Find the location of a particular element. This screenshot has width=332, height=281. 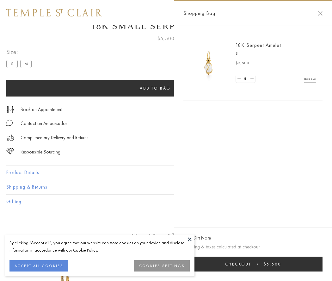

img: Temple St. Clair is located at coordinates (54, 13).